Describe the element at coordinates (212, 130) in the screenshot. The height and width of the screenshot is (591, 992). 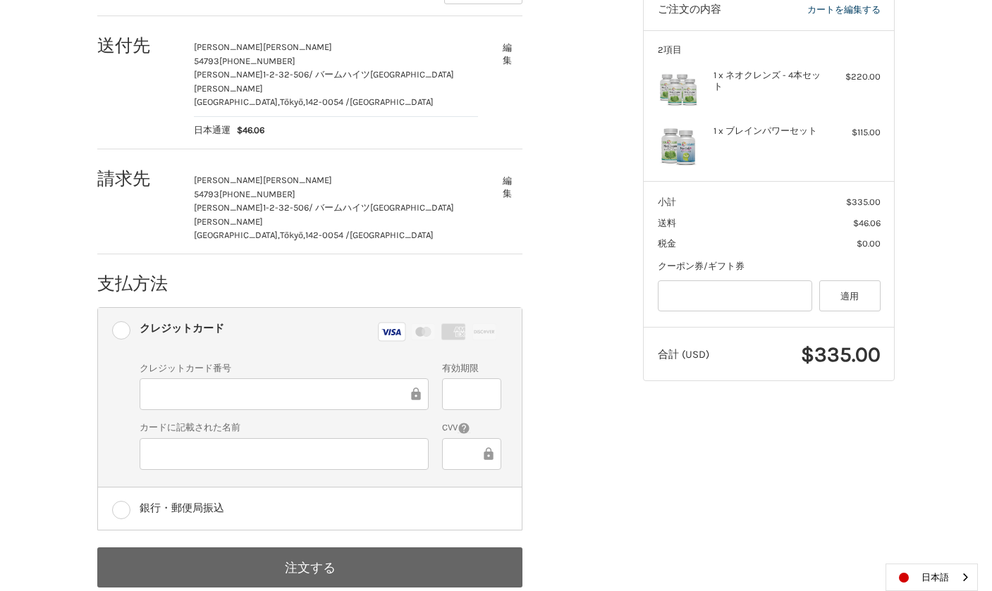
I see `span: 日本通運` at that location.